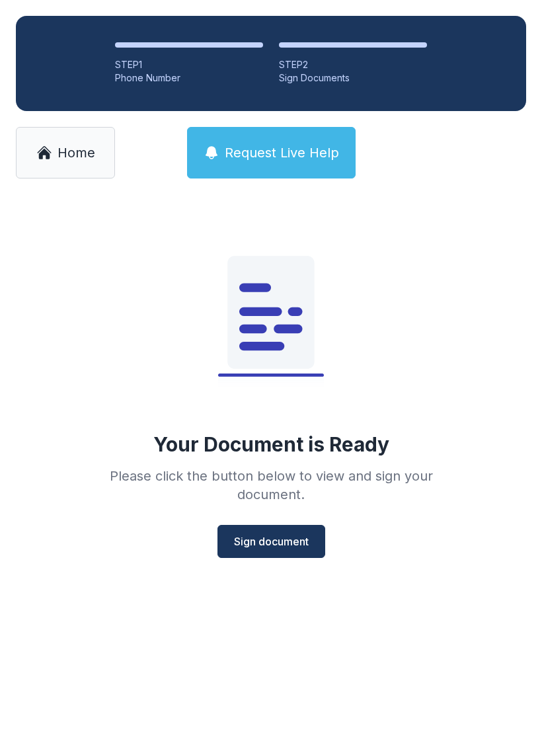 The width and height of the screenshot is (542, 751). I want to click on div: Your Document is Ready, so click(271, 444).